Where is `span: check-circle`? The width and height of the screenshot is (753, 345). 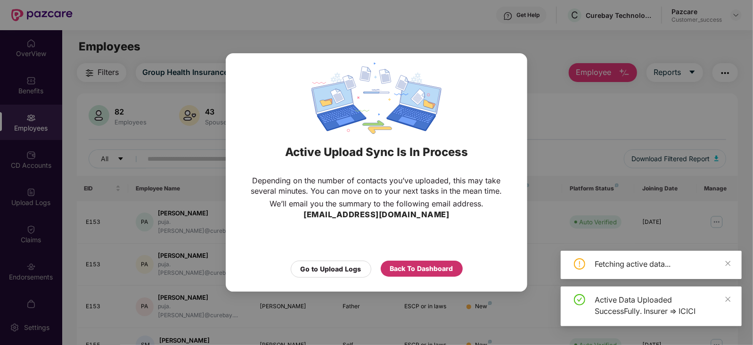 span: check-circle is located at coordinates (579, 300).